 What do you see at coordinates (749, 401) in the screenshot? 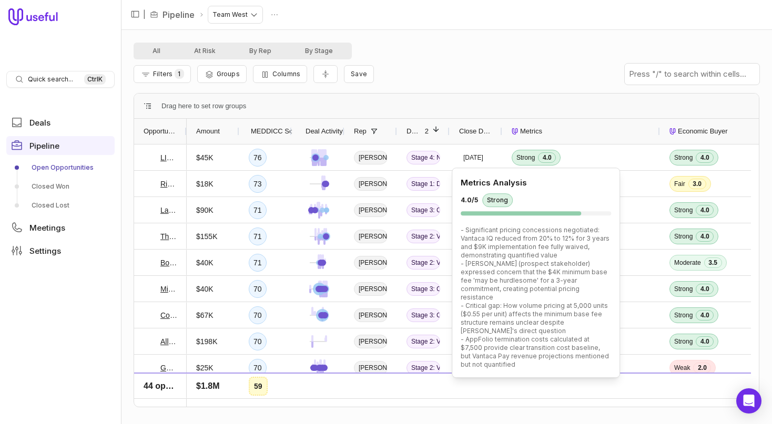
I see `div: Open Intercom Messenger` at bounding box center [749, 401].